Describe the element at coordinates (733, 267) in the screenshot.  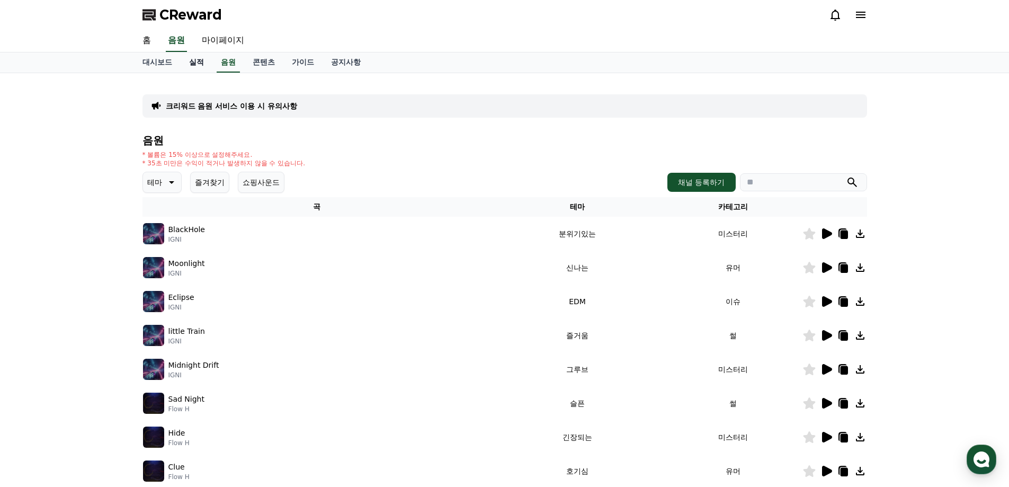
I see `td: 유머` at that location.